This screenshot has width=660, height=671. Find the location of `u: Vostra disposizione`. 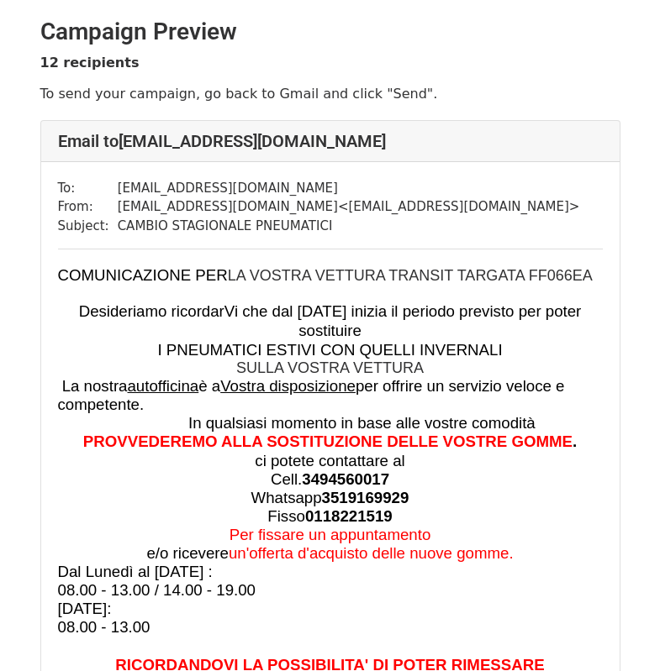

u: Vostra disposizione is located at coordinates (287, 386).